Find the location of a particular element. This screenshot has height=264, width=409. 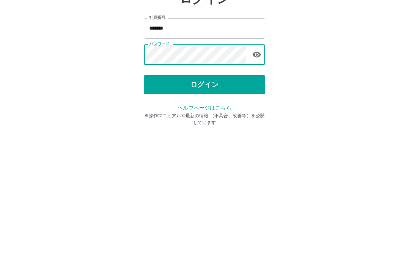

label: 社員番号 is located at coordinates (157, 73).